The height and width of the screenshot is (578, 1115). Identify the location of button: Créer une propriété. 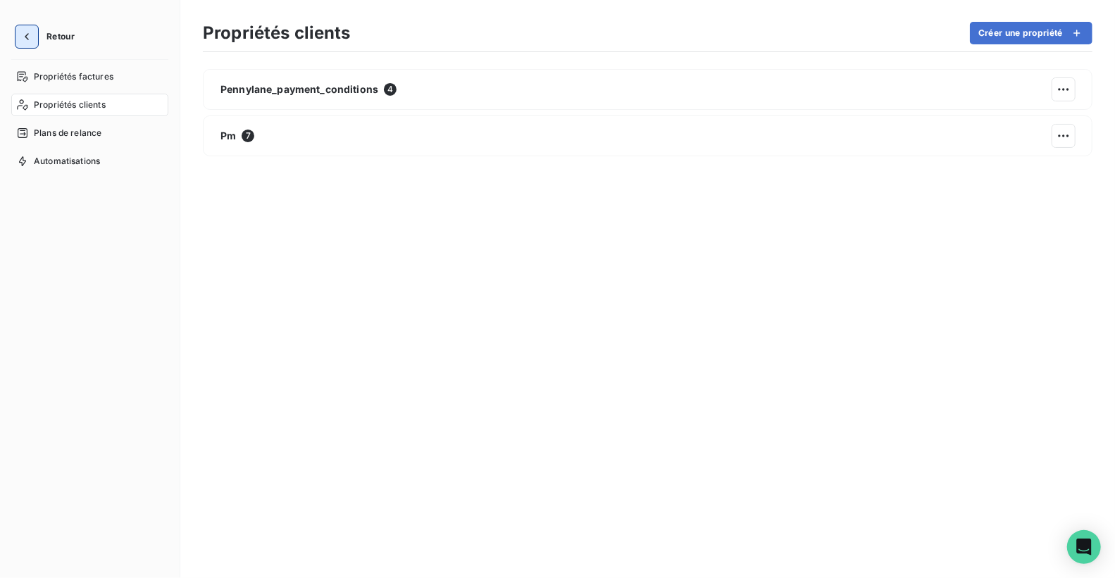
(1031, 33).